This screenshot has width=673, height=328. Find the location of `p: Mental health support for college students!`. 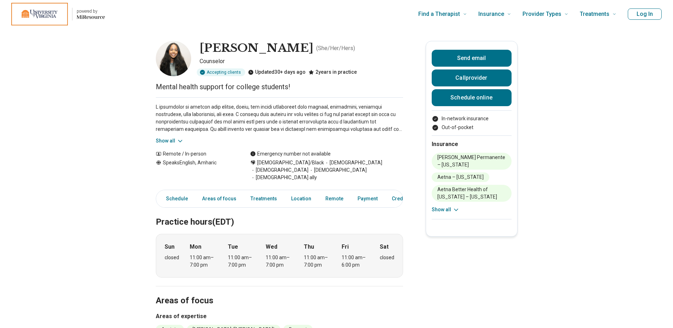

p: Mental health support for college students! is located at coordinates (279, 87).